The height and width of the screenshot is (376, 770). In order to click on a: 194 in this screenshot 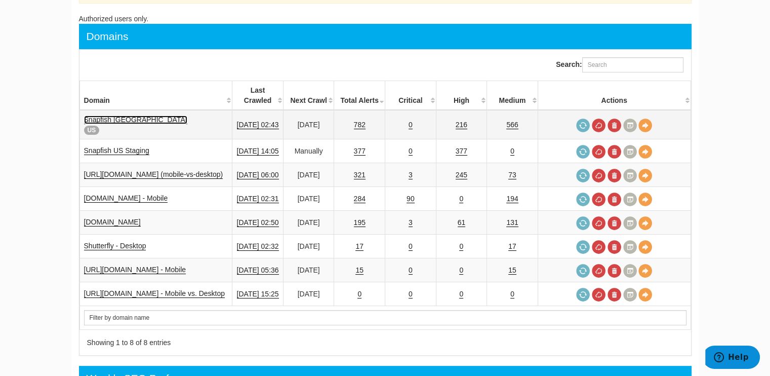, I will do `click(512, 199)`.